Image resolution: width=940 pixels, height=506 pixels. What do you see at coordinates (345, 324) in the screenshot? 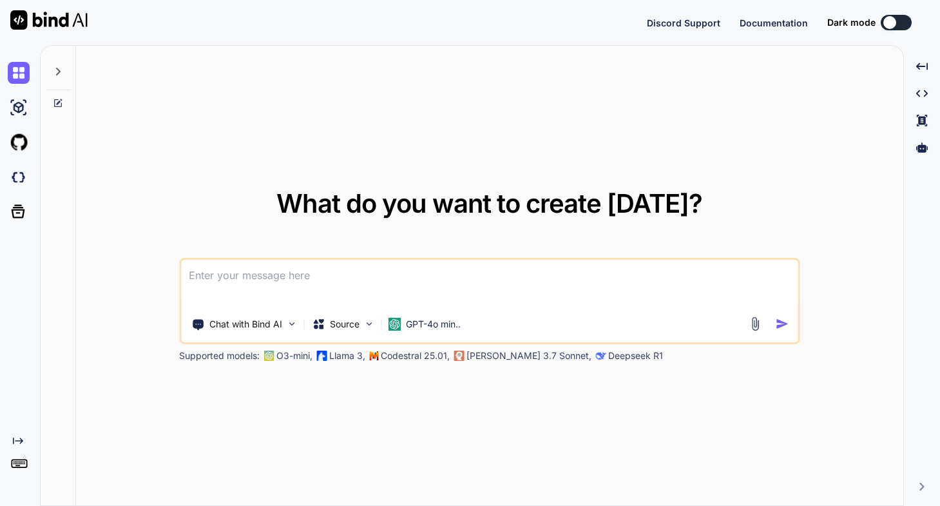
I see `p: Source` at bounding box center [345, 324].